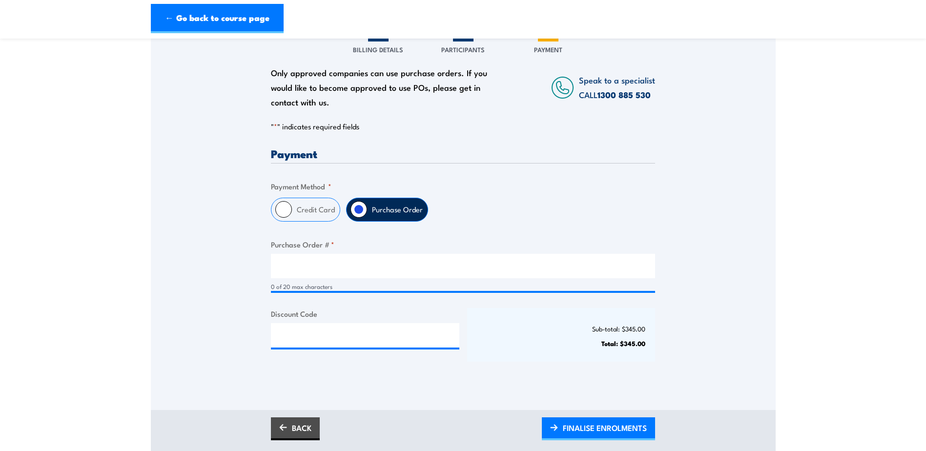  What do you see at coordinates (562, 329) in the screenshot?
I see `p: Sub-total: $345.00` at bounding box center [562, 329].